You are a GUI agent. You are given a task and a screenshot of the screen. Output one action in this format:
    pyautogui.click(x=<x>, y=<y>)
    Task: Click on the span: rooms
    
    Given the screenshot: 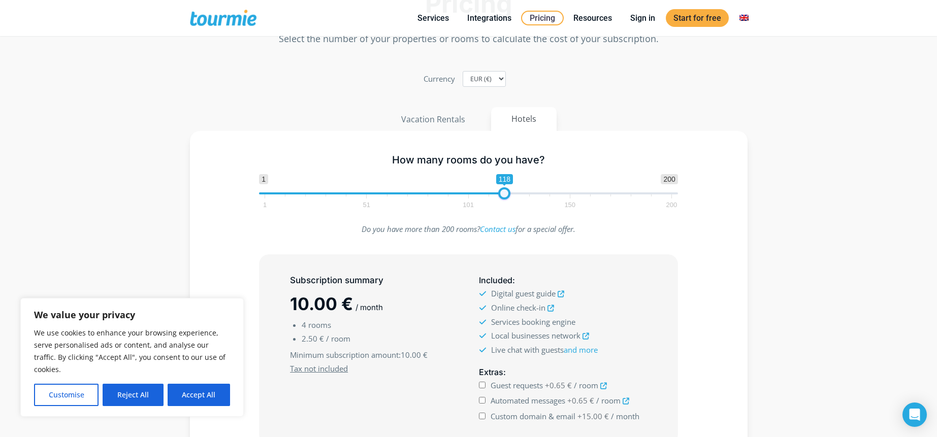 What is the action you would take?
    pyautogui.click(x=320, y=325)
    